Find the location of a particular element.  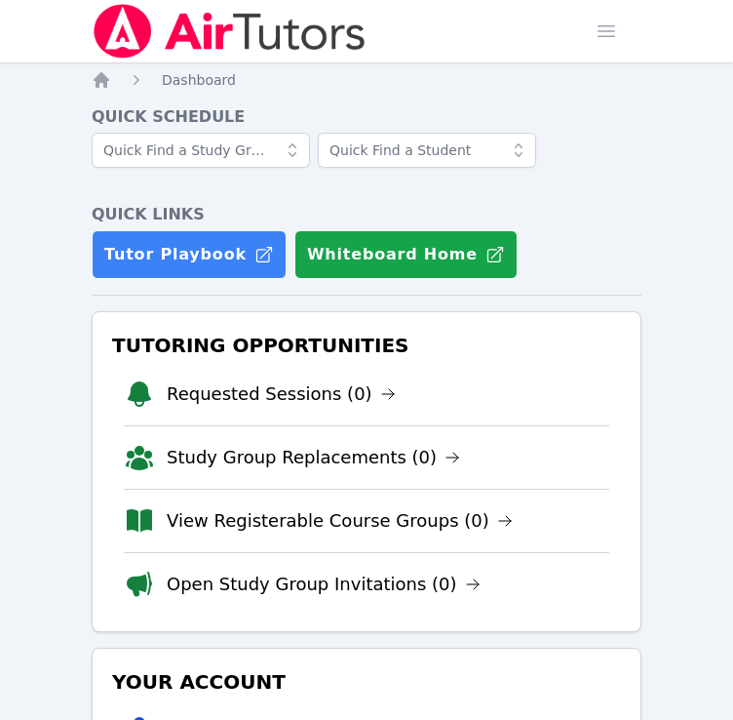

a: Requested Sessions (0) is located at coordinates (281, 394).